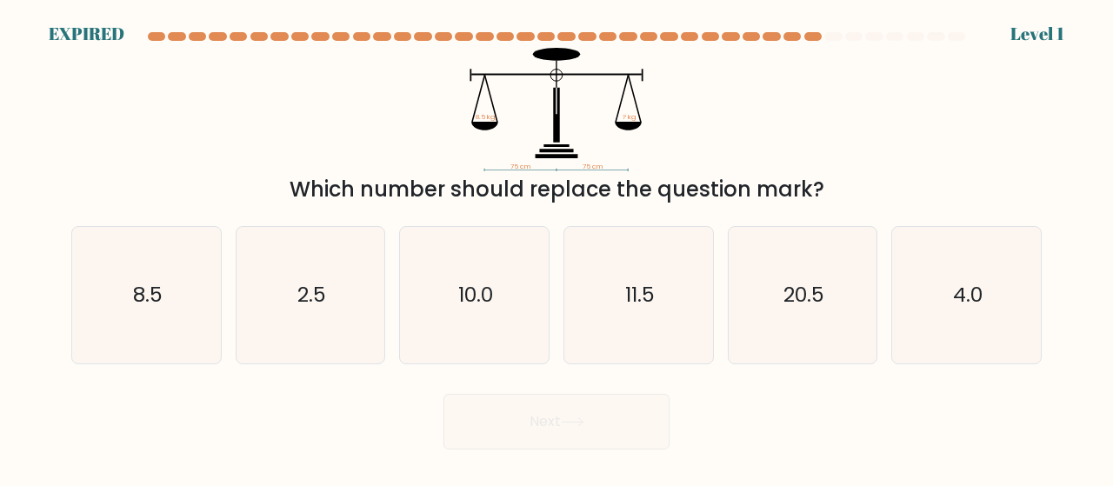 The image size is (1113, 486). What do you see at coordinates (629, 117) in the screenshot?
I see `tspan: ? kg` at bounding box center [629, 117].